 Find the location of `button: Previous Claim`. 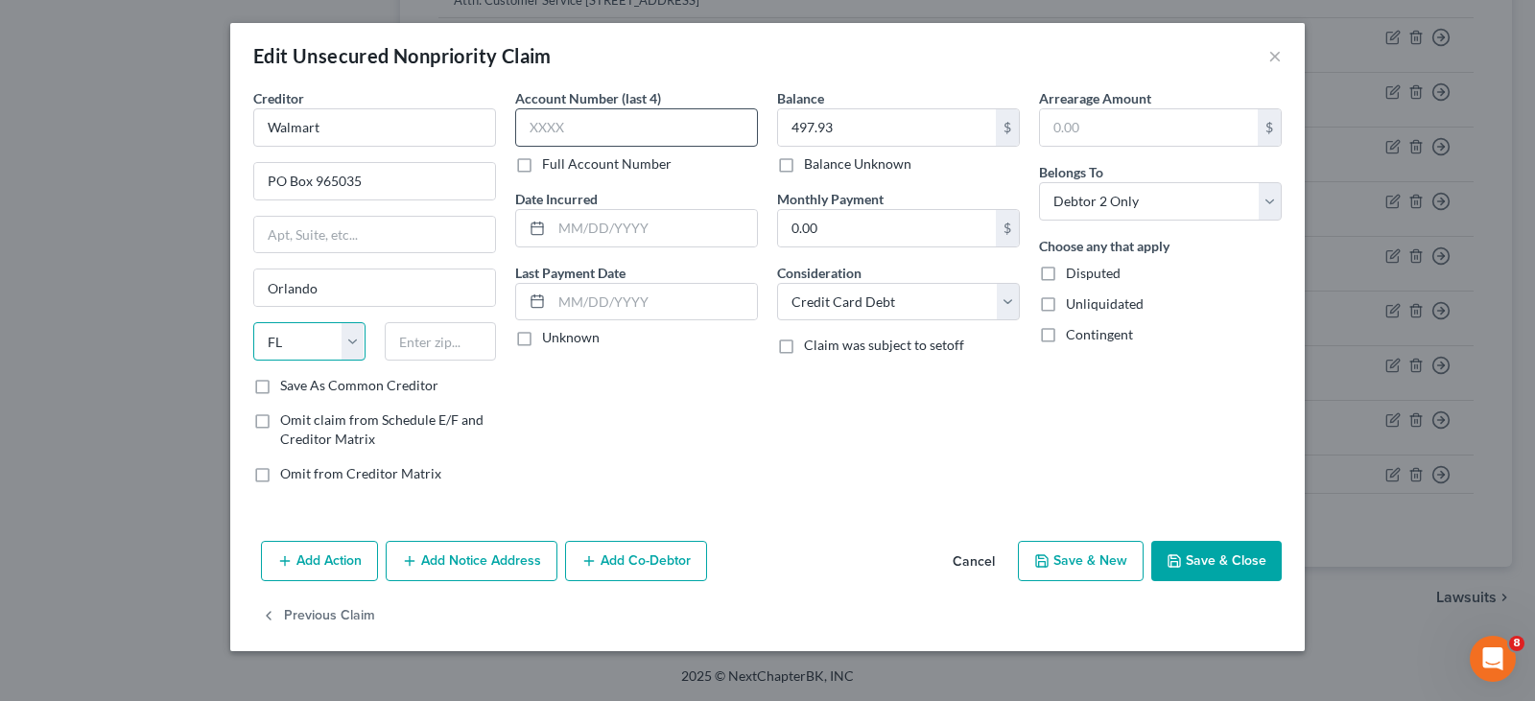

button: Previous Claim is located at coordinates (318, 617).